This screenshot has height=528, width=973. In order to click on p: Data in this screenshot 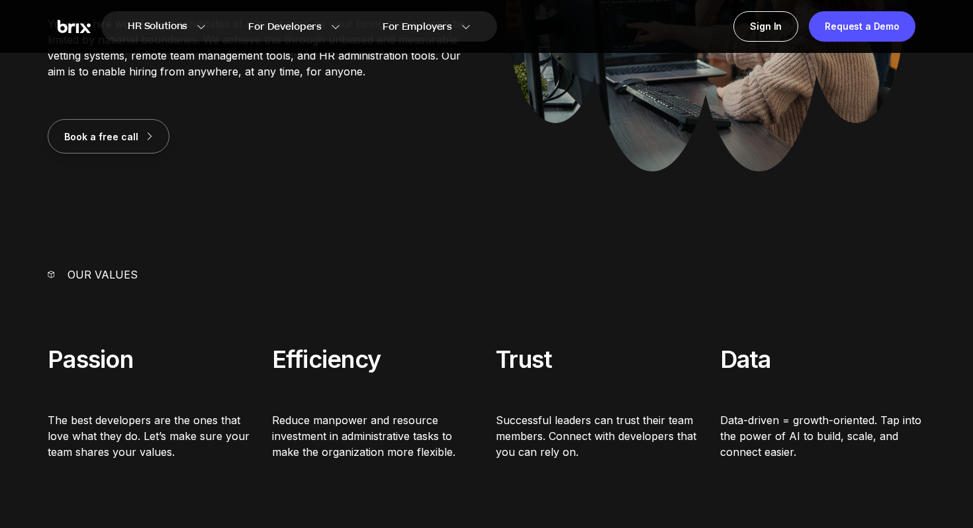, I will do `click(823, 360)`.